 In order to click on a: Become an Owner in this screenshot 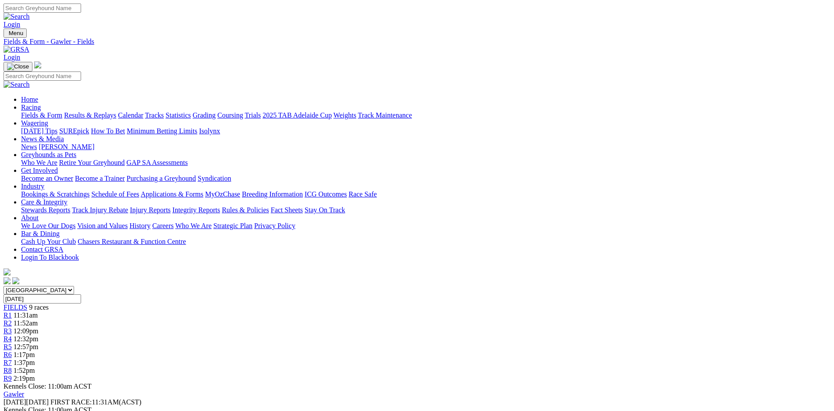, I will do `click(47, 178)`.